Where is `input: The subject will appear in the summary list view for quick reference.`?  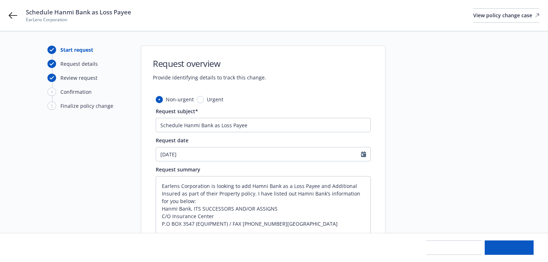 input: The subject will appear in the summary list view for quick reference. is located at coordinates (263, 125).